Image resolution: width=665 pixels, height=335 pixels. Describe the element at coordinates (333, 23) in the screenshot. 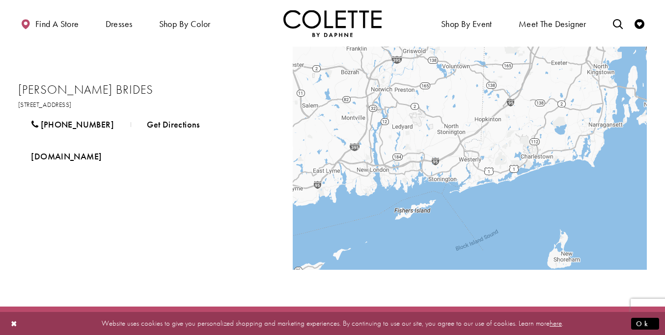

I see `a: Visit Home Page` at that location.